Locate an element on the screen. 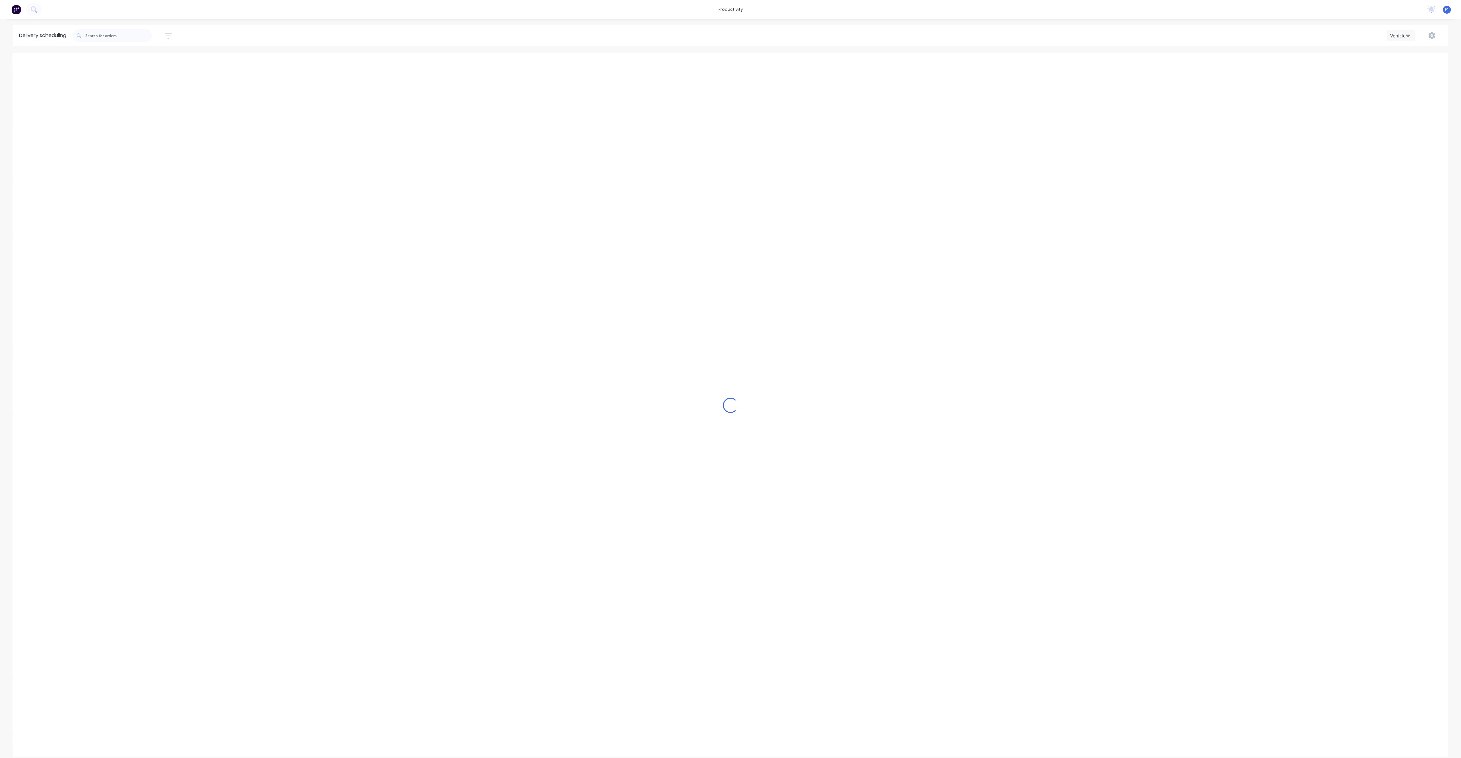 This screenshot has height=758, width=1461. button: Vehicle is located at coordinates (1401, 36).